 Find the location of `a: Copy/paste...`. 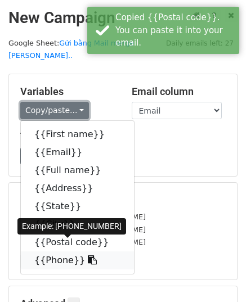

a: Copy/paste... is located at coordinates (55, 110).